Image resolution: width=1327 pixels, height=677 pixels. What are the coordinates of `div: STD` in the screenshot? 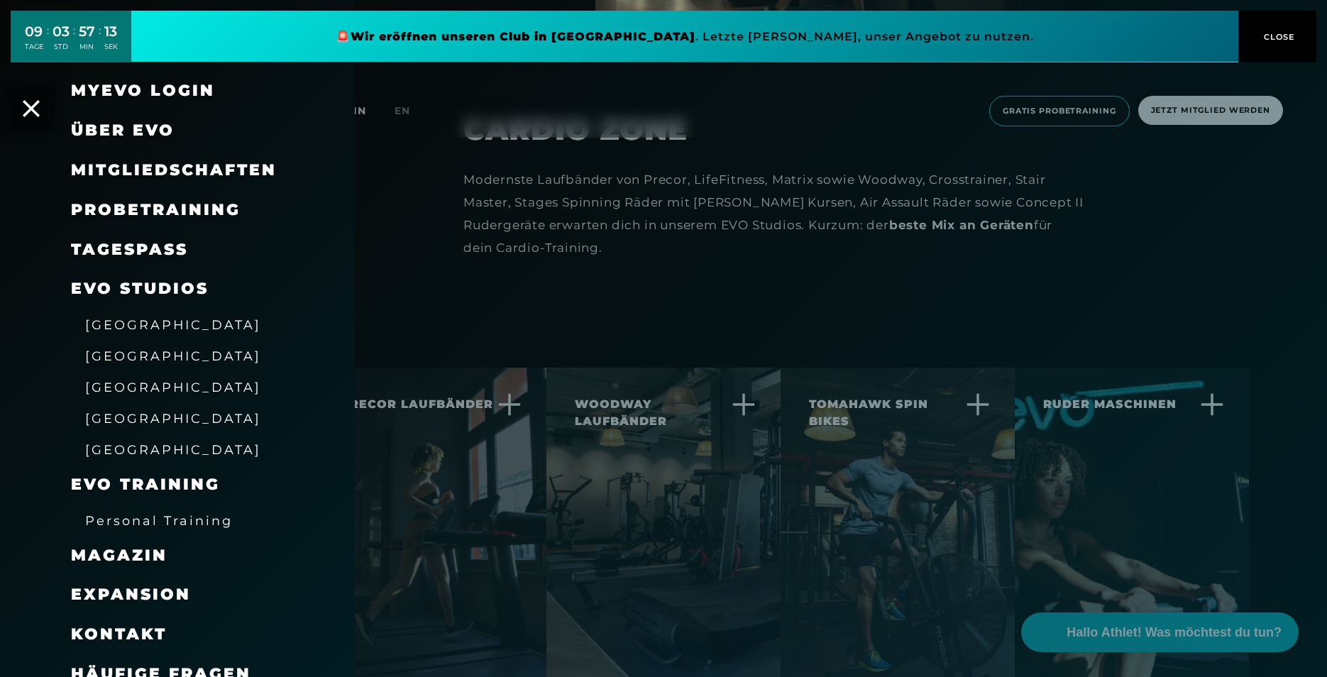 It's located at (61, 47).